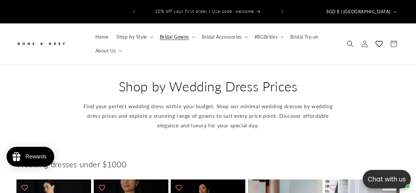  I want to click on button: Next announcement, so click(283, 12).